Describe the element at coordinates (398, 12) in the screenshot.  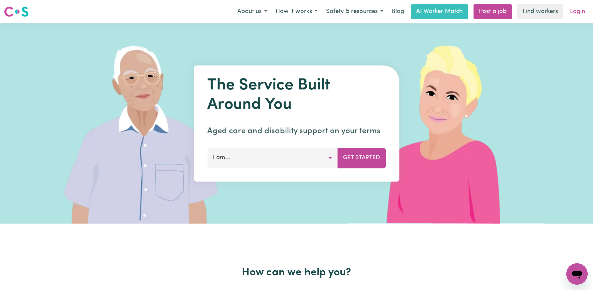
I see `a: Blog` at that location.